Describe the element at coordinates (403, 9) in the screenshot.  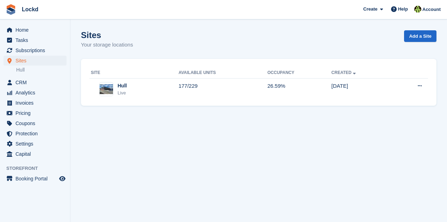
I see `span: Help` at that location.